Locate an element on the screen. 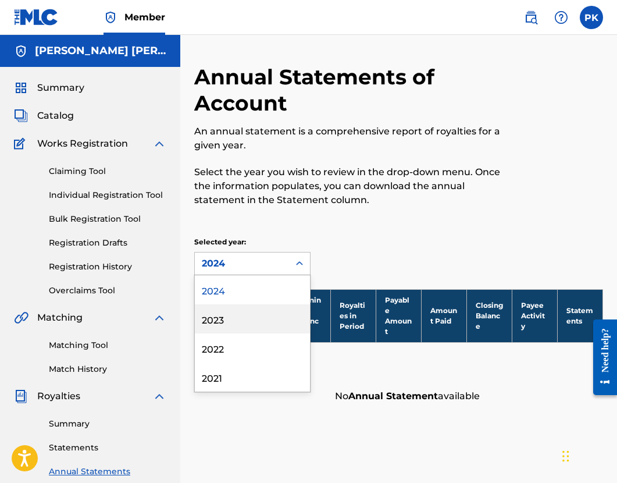 Image resolution: width=617 pixels, height=483 pixels. a: Match History is located at coordinates (108, 369).